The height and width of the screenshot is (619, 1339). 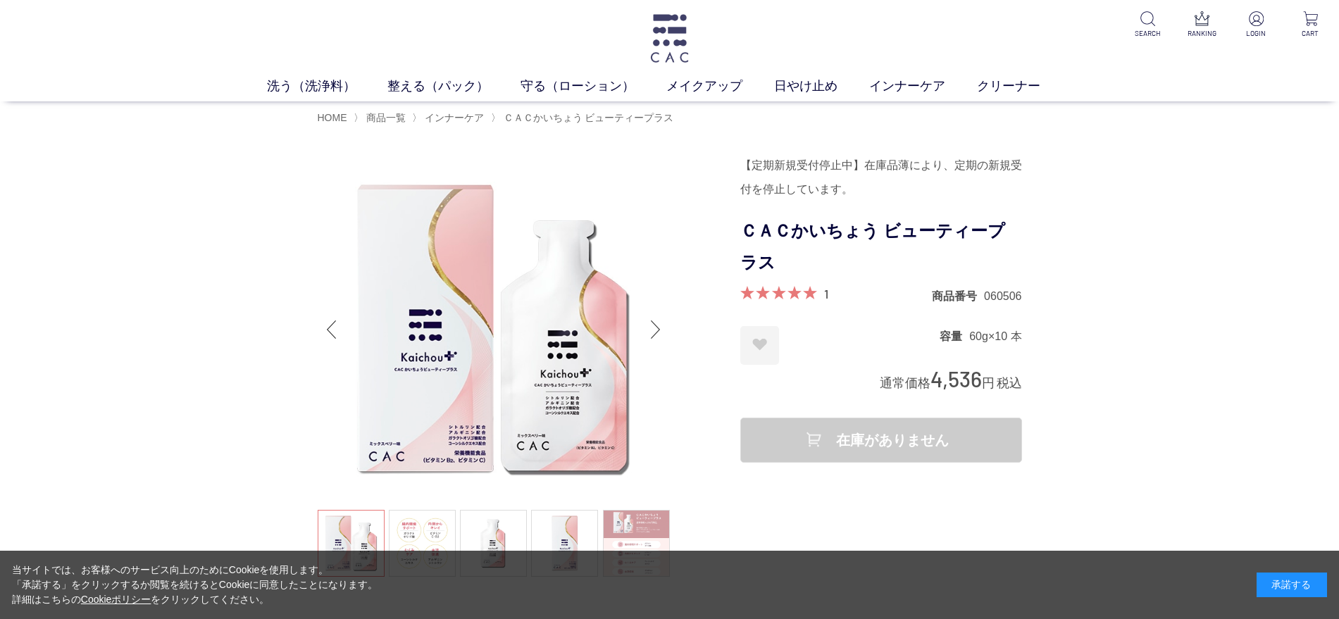 I want to click on a: 守る（ローション）, so click(x=593, y=86).